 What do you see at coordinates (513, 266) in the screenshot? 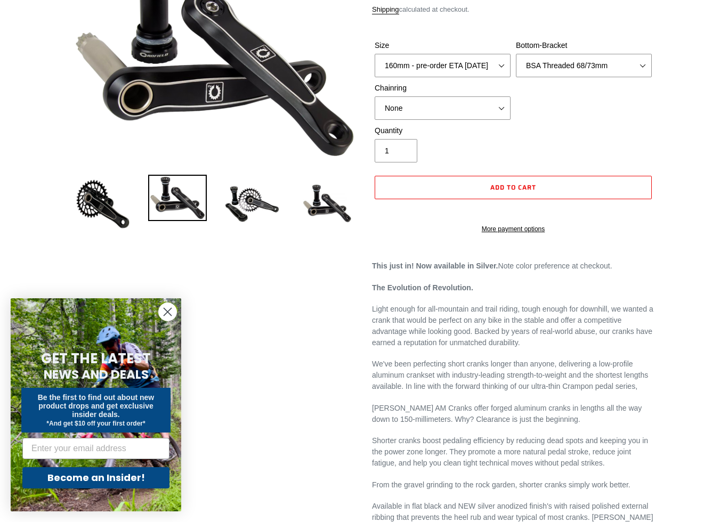
I see `p: Note color preference at checkout.` at bounding box center [513, 266].